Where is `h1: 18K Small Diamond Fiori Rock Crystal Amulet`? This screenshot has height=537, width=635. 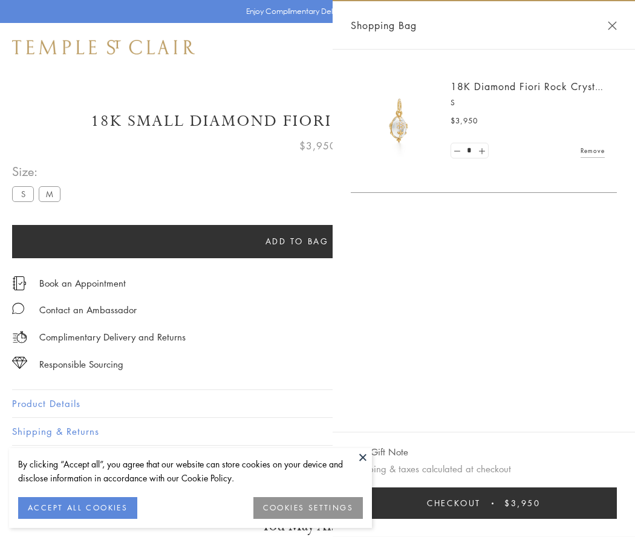
h1: 18K Small Diamond Fiori Rock Crystal Amulet is located at coordinates (317, 121).